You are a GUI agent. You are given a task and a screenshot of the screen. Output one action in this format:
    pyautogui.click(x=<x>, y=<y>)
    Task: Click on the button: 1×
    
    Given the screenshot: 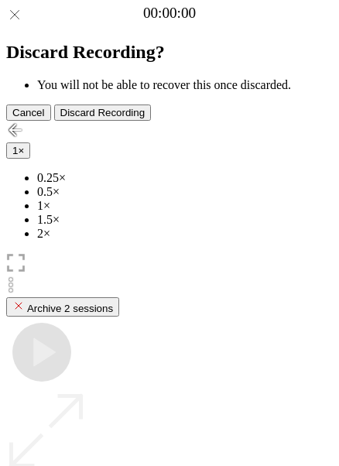 What is the action you would take?
    pyautogui.click(x=18, y=150)
    